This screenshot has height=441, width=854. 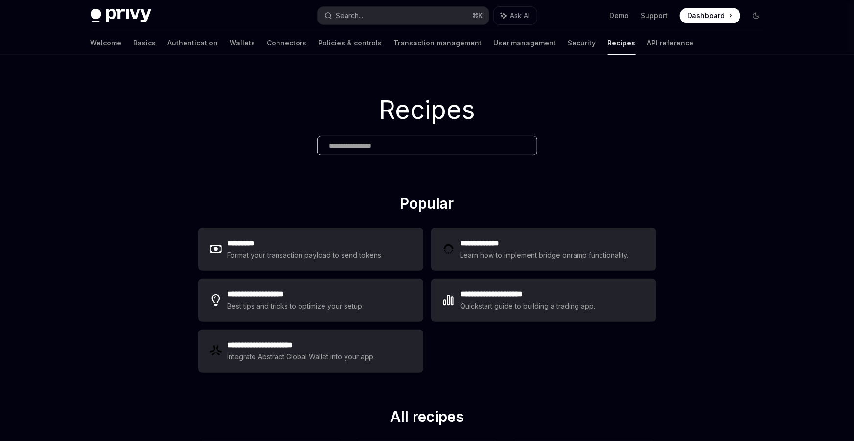 I want to click on button: Toggle dark mode, so click(x=756, y=16).